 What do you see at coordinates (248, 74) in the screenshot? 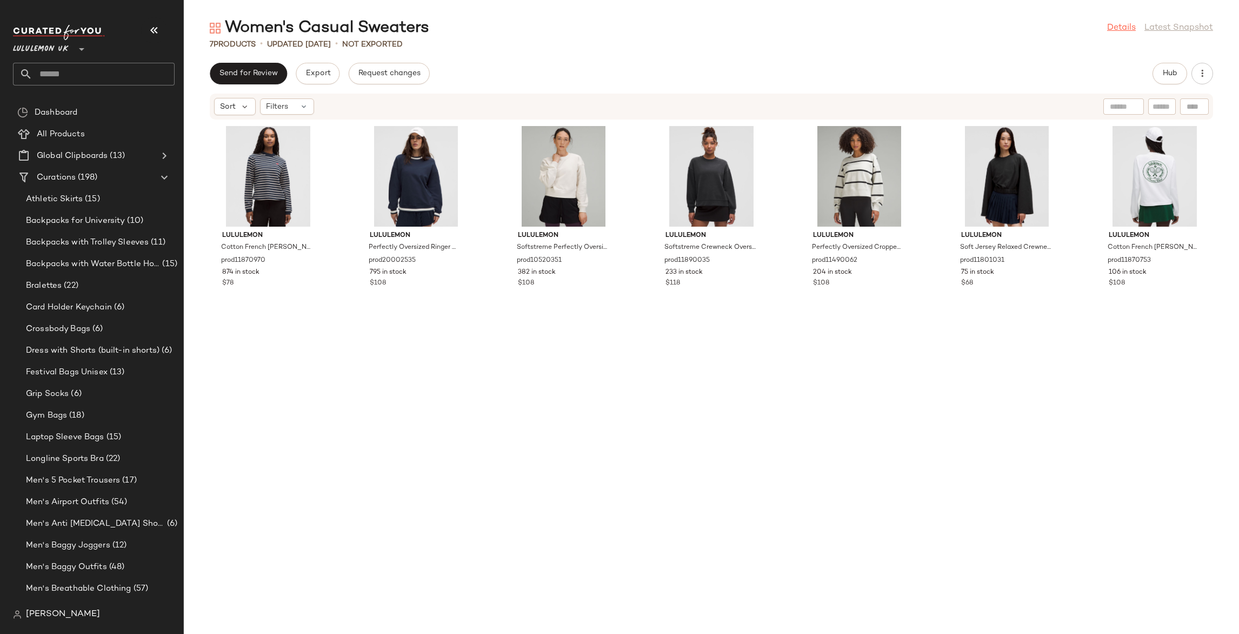
I see `button: Send for Review` at bounding box center [248, 74].